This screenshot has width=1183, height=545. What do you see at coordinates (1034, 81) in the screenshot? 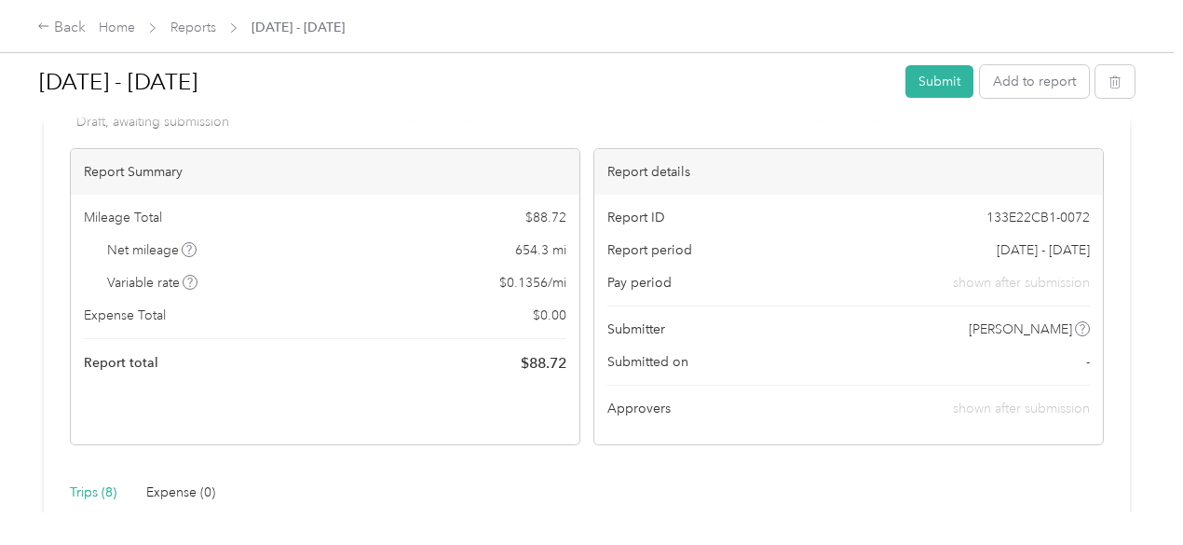
I see `button: Add to report` at bounding box center [1034, 81].